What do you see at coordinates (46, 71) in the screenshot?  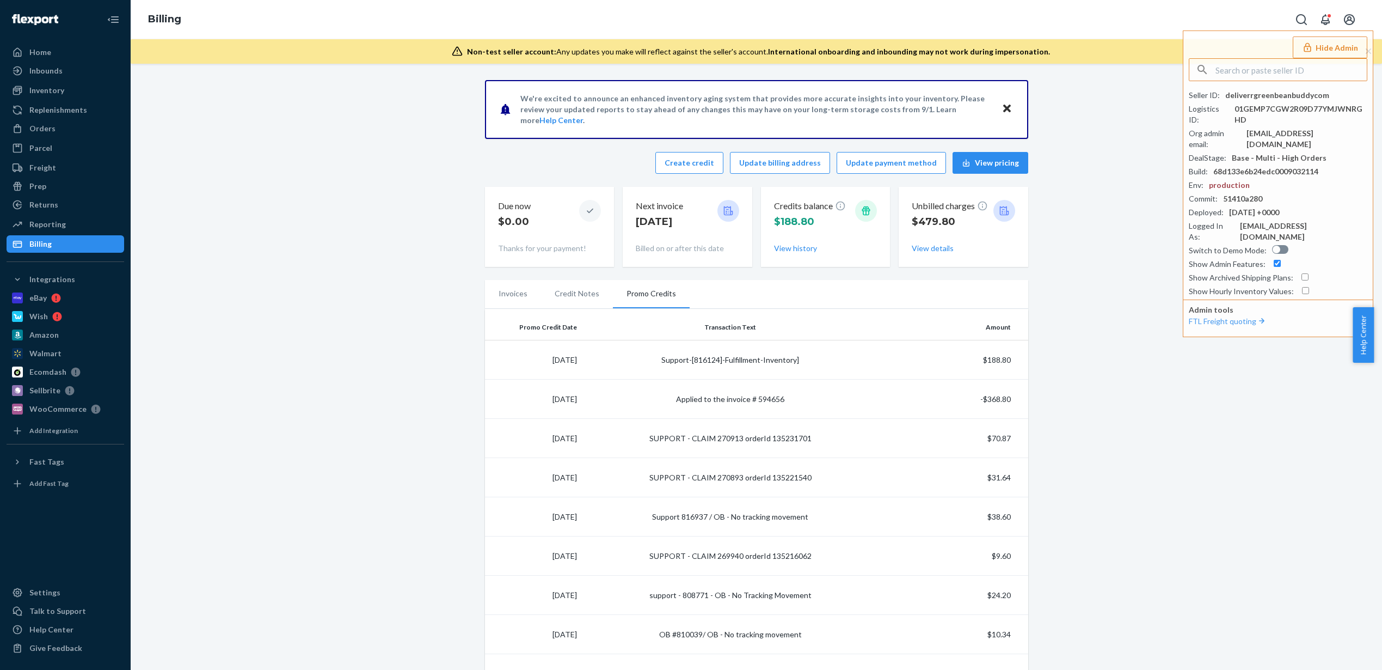 I see `div: Inbounds` at bounding box center [46, 71].